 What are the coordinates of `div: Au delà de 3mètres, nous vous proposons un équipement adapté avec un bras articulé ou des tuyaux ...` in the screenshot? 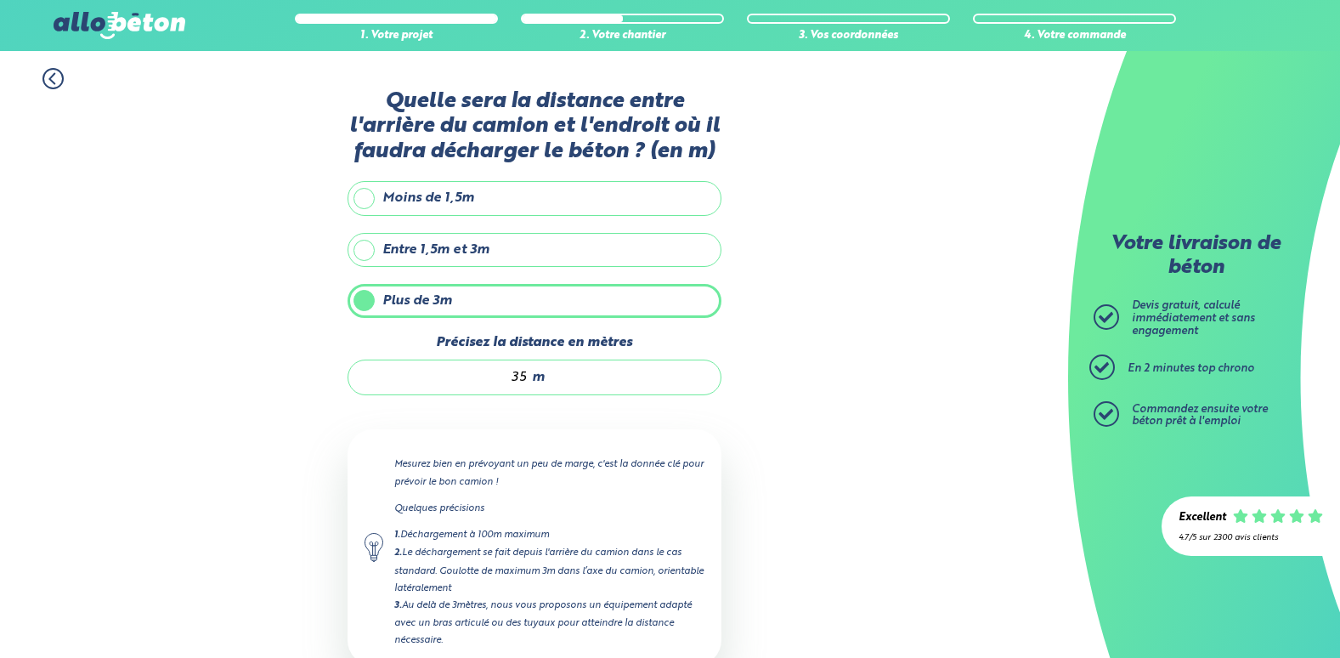 It's located at (549, 622).